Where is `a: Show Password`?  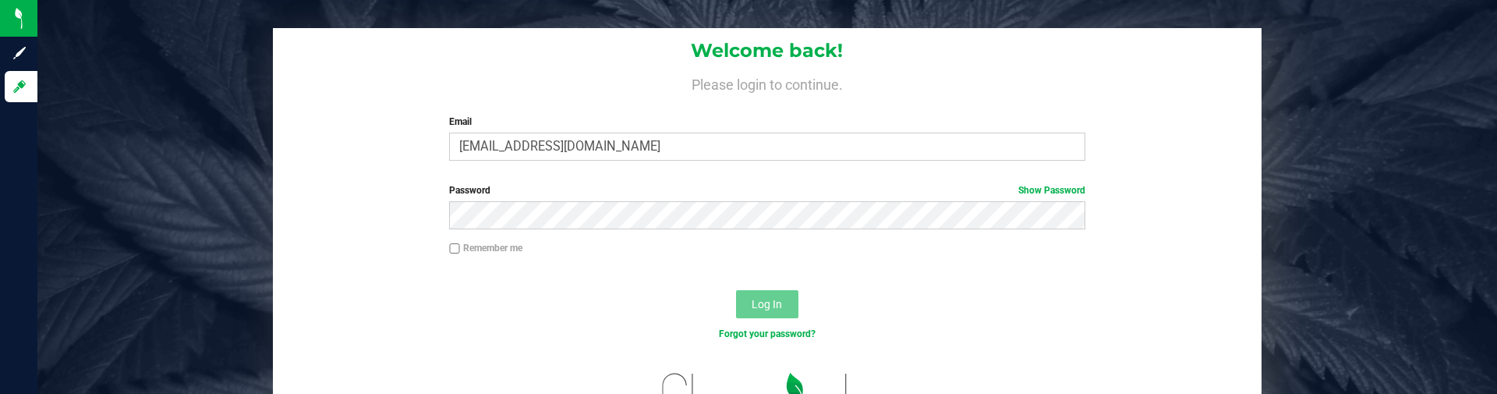
a: Show Password is located at coordinates (1052, 190).